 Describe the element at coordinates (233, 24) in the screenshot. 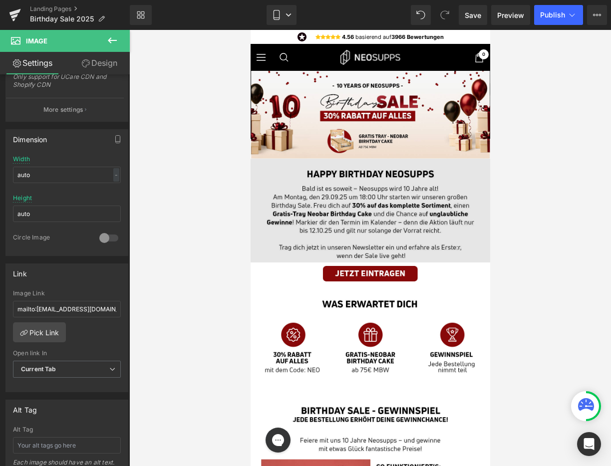

I see `cart-count: 0` at that location.